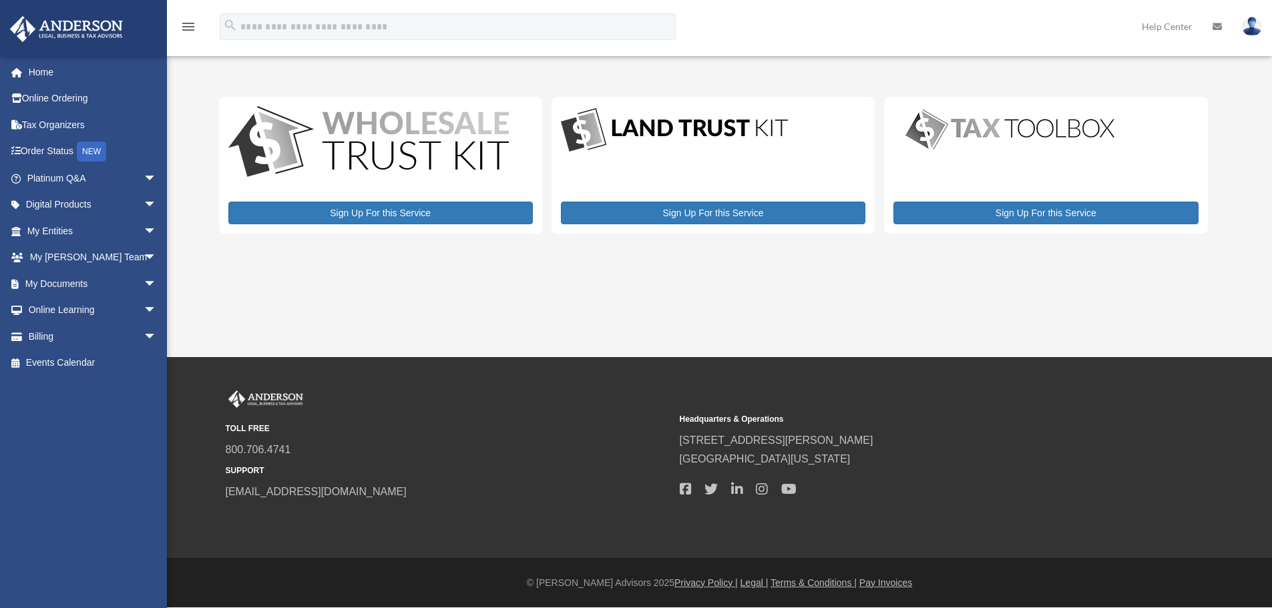 This screenshot has height=608, width=1272. I want to click on a: Legal |, so click(755, 583).